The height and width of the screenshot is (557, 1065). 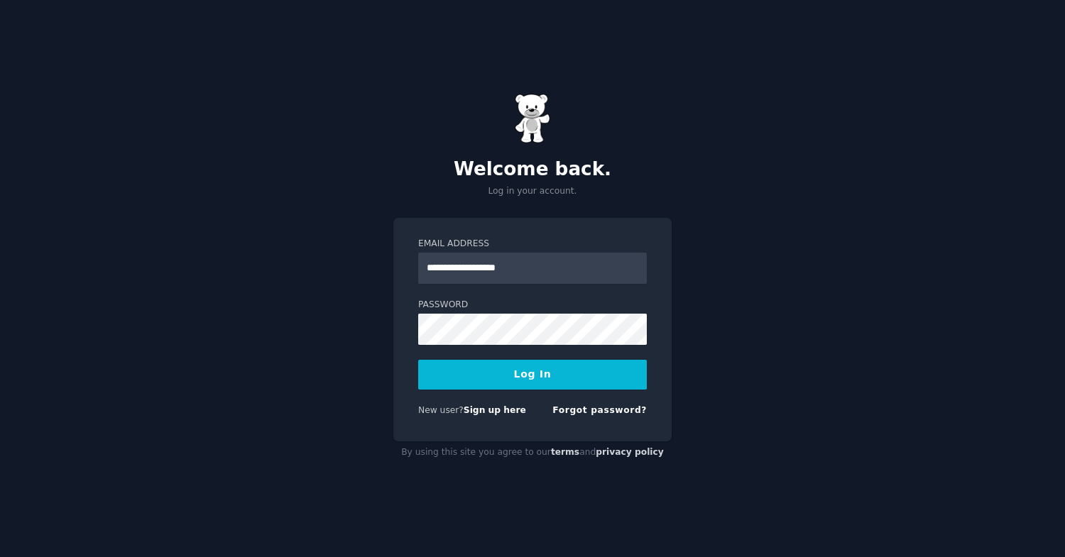 What do you see at coordinates (532, 244) in the screenshot?
I see `label: Email Address` at bounding box center [532, 244].